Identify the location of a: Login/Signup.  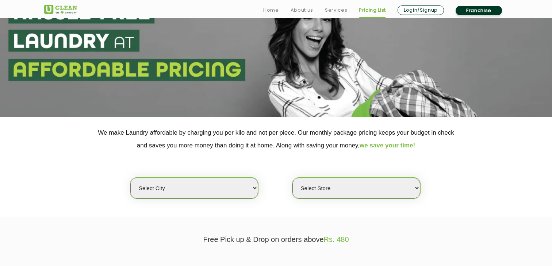
(421, 10).